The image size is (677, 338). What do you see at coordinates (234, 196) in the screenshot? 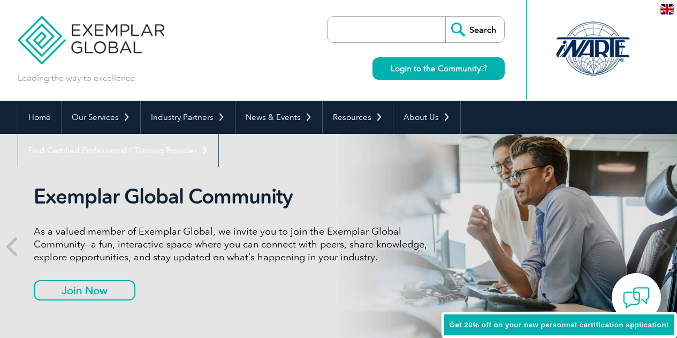
I see `h2: Exemplar Global Community` at bounding box center [234, 196].